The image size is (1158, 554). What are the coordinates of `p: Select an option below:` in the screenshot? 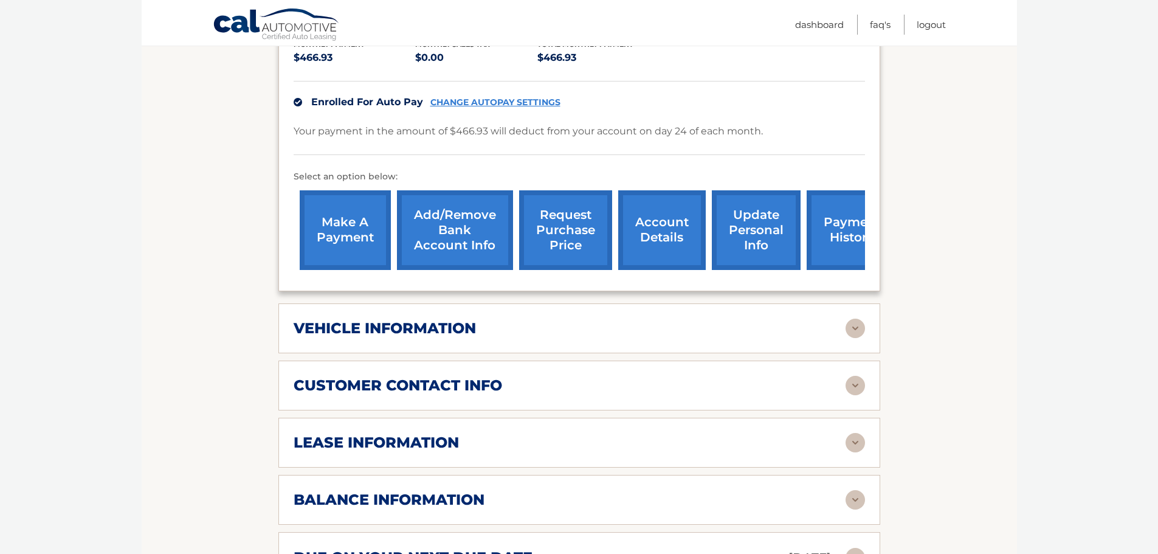 It's located at (579, 177).